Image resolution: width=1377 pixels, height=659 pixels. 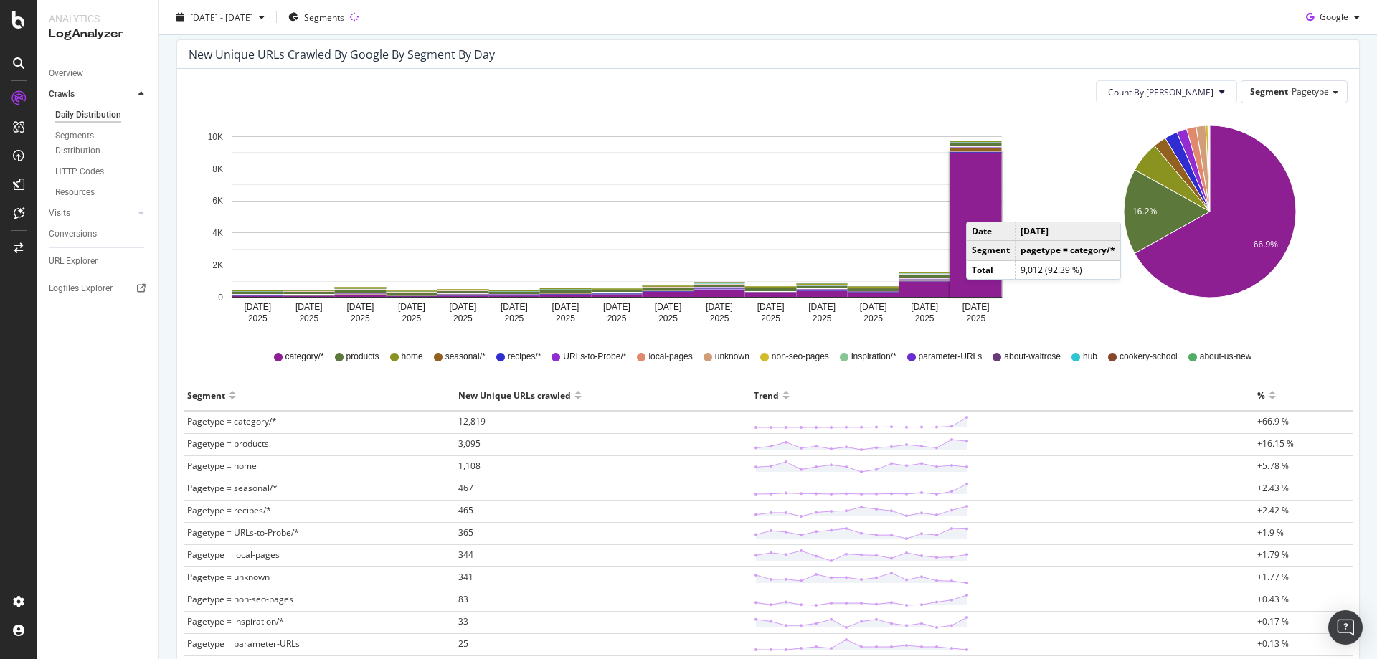 I want to click on span: +16.15 %, so click(x=1275, y=443).